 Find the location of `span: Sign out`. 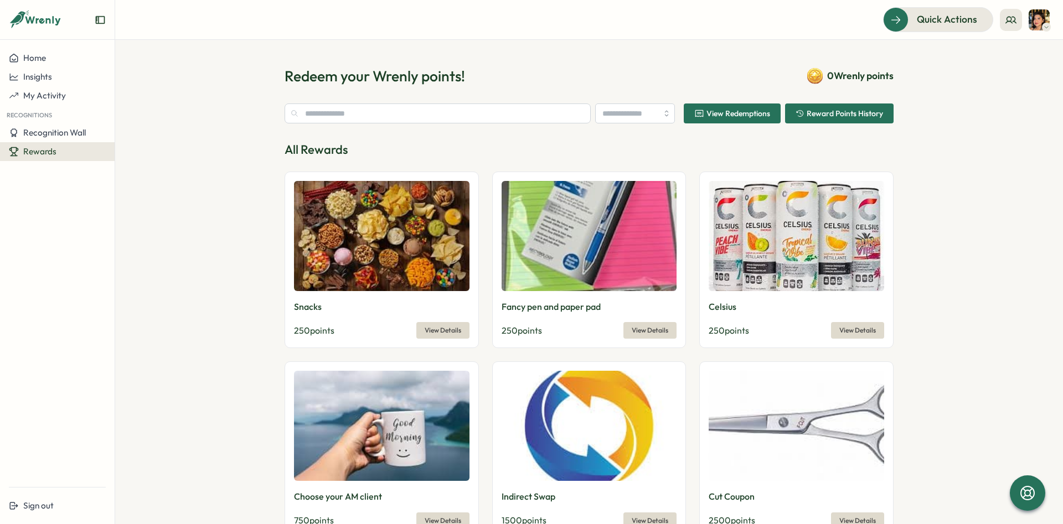

span: Sign out is located at coordinates (38, 506).